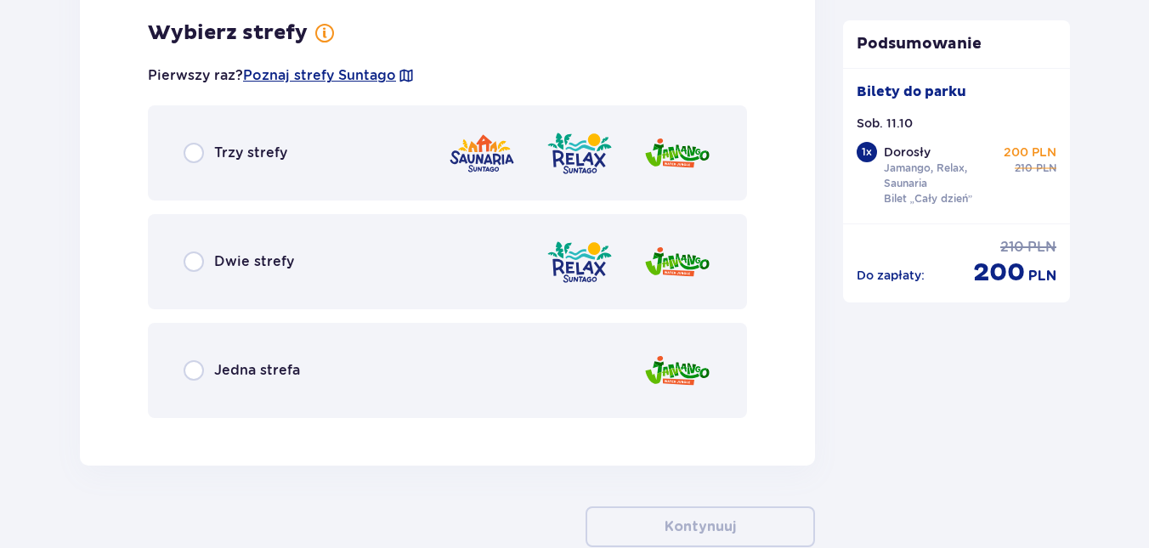 This screenshot has width=1149, height=548. Describe the element at coordinates (320, 76) in the screenshot. I see `span: Poznaj strefy Suntago` at that location.